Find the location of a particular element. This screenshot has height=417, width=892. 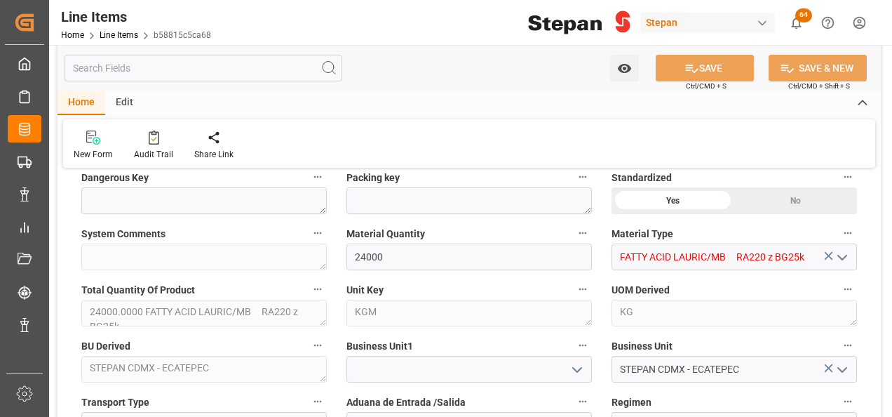

button: SAVE is located at coordinates (705, 68).